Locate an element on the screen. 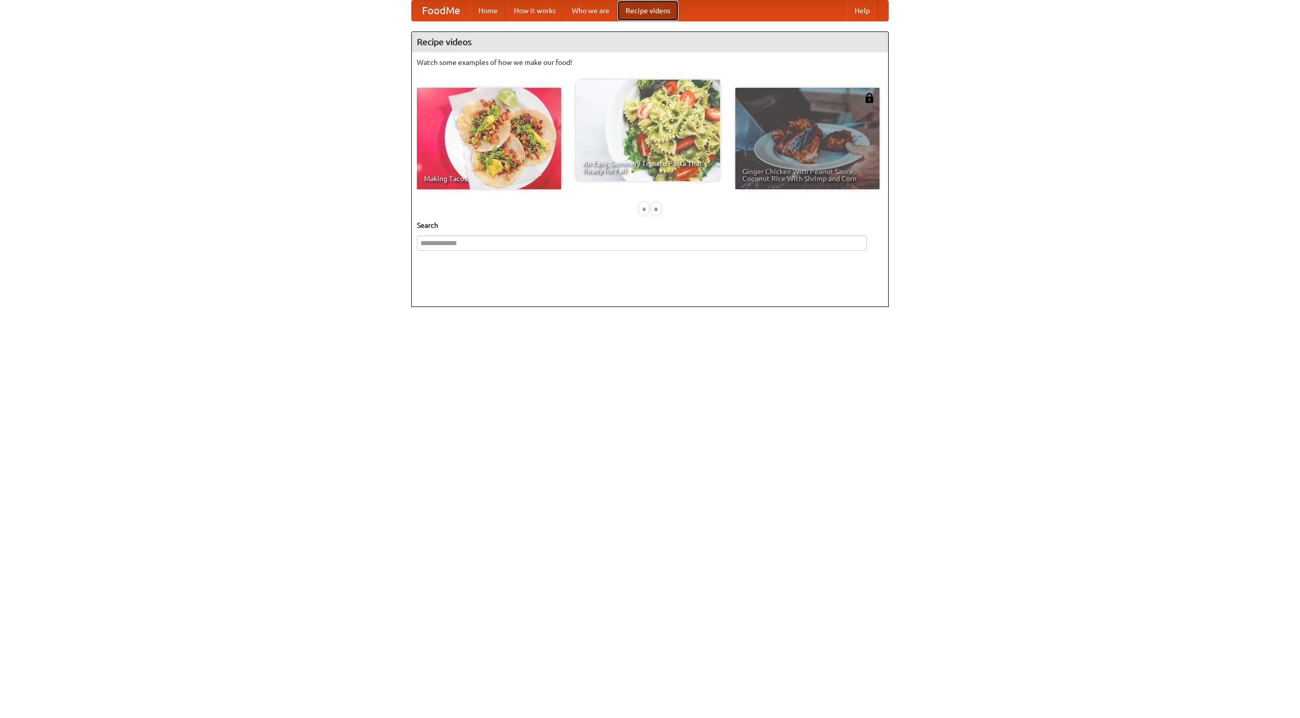 The image size is (1300, 718). span: An Easy, Summery Tomato Pasta That's Ready for Fall is located at coordinates (648, 167).